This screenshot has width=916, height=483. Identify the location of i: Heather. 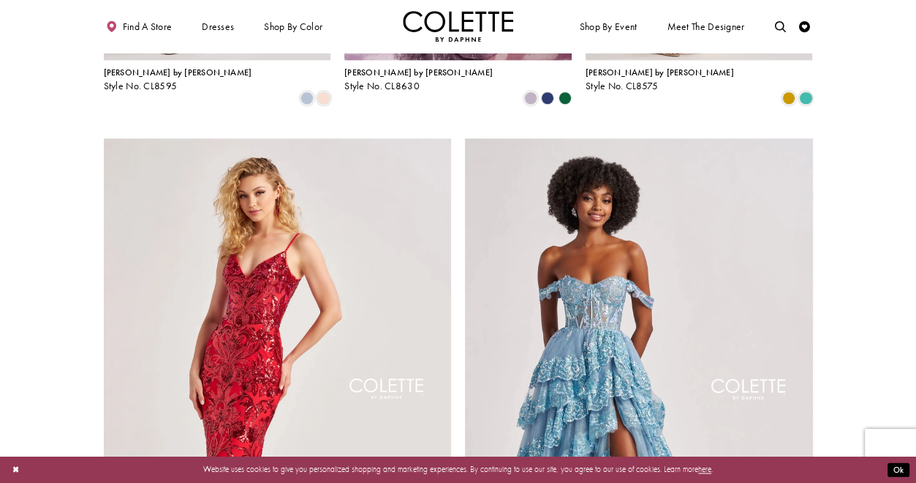
(531, 98).